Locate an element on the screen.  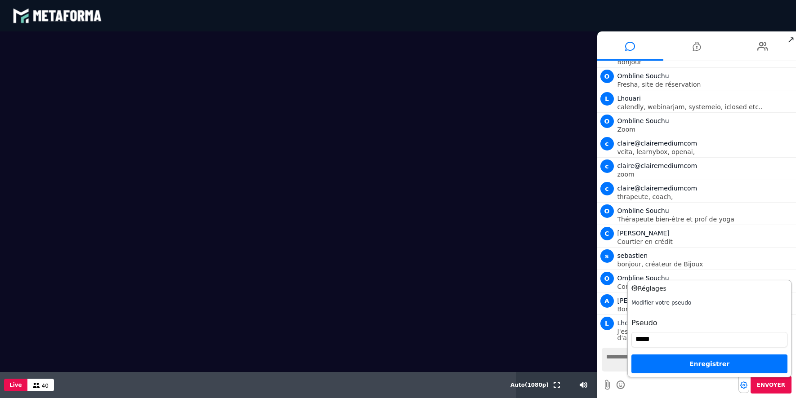
span: Auto ( 1080 p) is located at coordinates (529, 385).